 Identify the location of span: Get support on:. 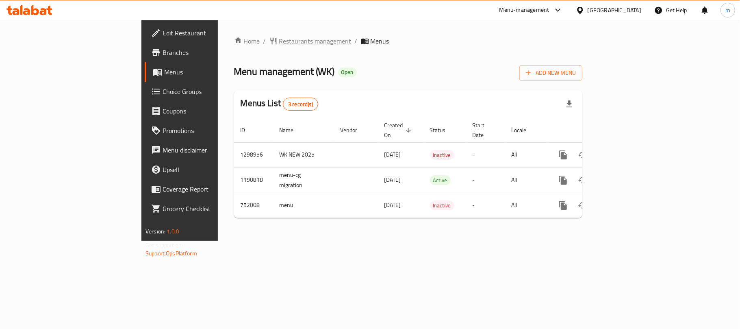
(164, 245).